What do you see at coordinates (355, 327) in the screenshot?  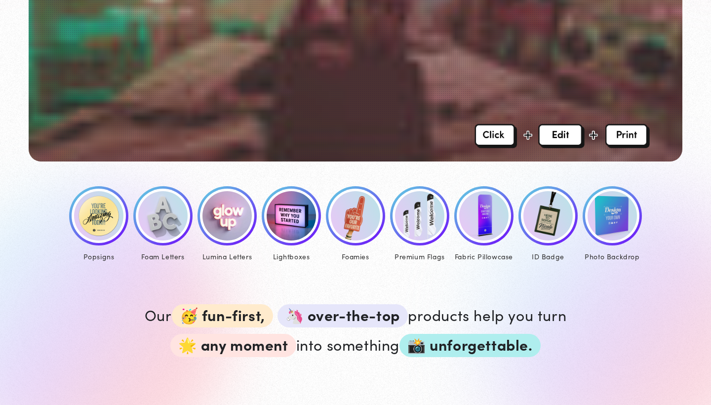 I see `p: Our products help you turn into something` at bounding box center [355, 327].